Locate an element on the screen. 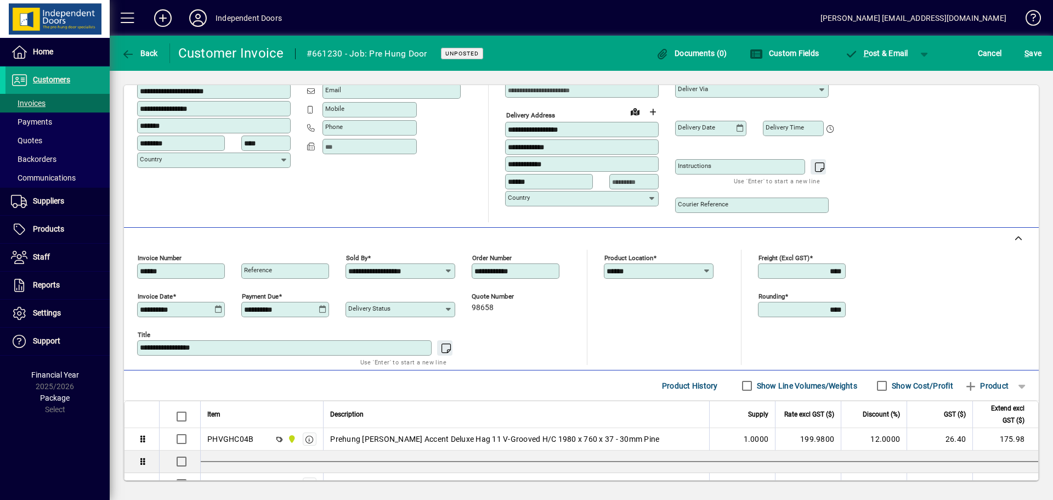 This screenshot has width=1053, height=500. a: Home is located at coordinates (58, 52).